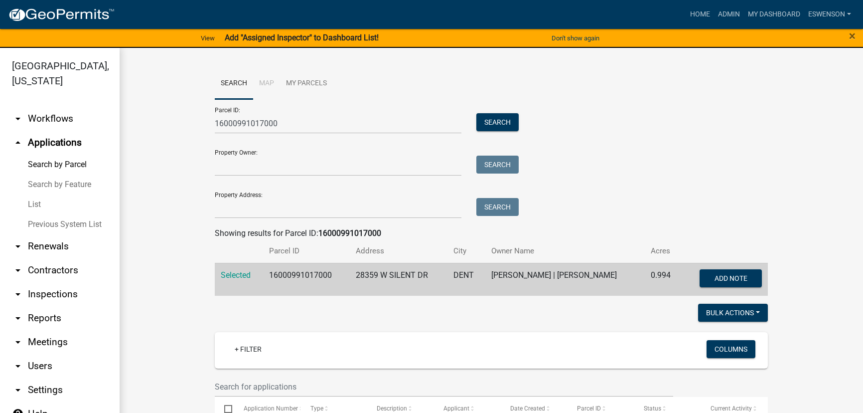 This screenshot has height=413, width=863. I want to click on input: Search for applications, so click(444, 386).